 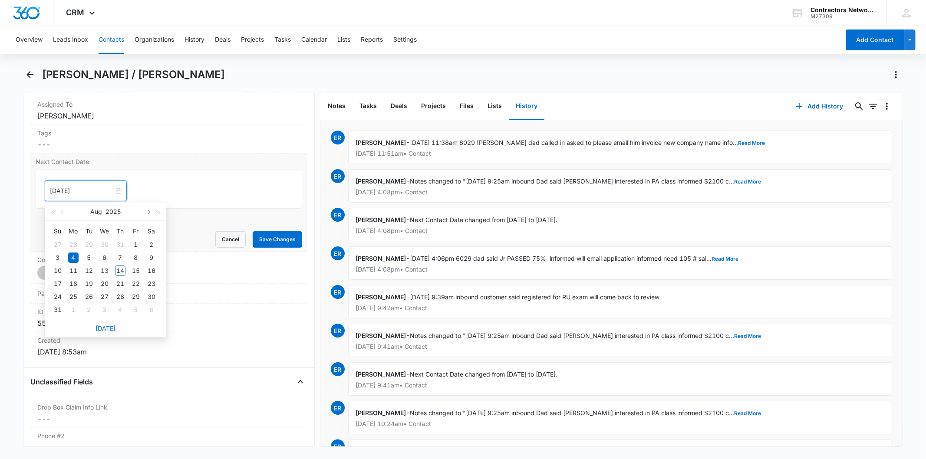 What do you see at coordinates (73, 297) in the screenshot?
I see `td: 2025-08-25` at bounding box center [73, 297].